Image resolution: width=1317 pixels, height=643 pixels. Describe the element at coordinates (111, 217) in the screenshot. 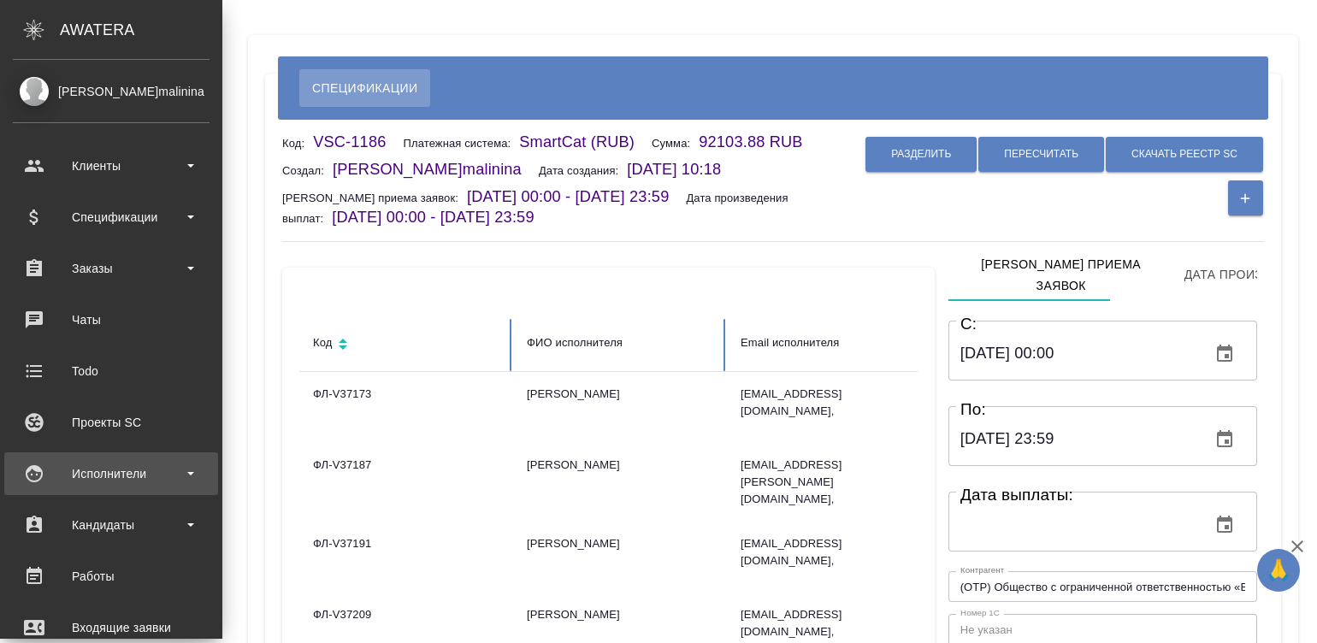

I see `div: Спецификации` at that location.